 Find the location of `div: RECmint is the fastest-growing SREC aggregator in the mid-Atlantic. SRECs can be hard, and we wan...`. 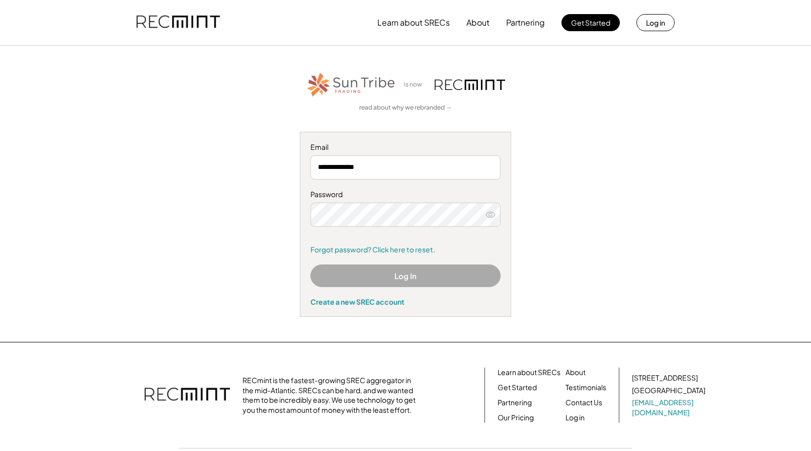

div: RECmint is the fastest-growing SREC aggregator in the mid-Atlantic. SRECs can be hard, and we wan... is located at coordinates (332, 395).